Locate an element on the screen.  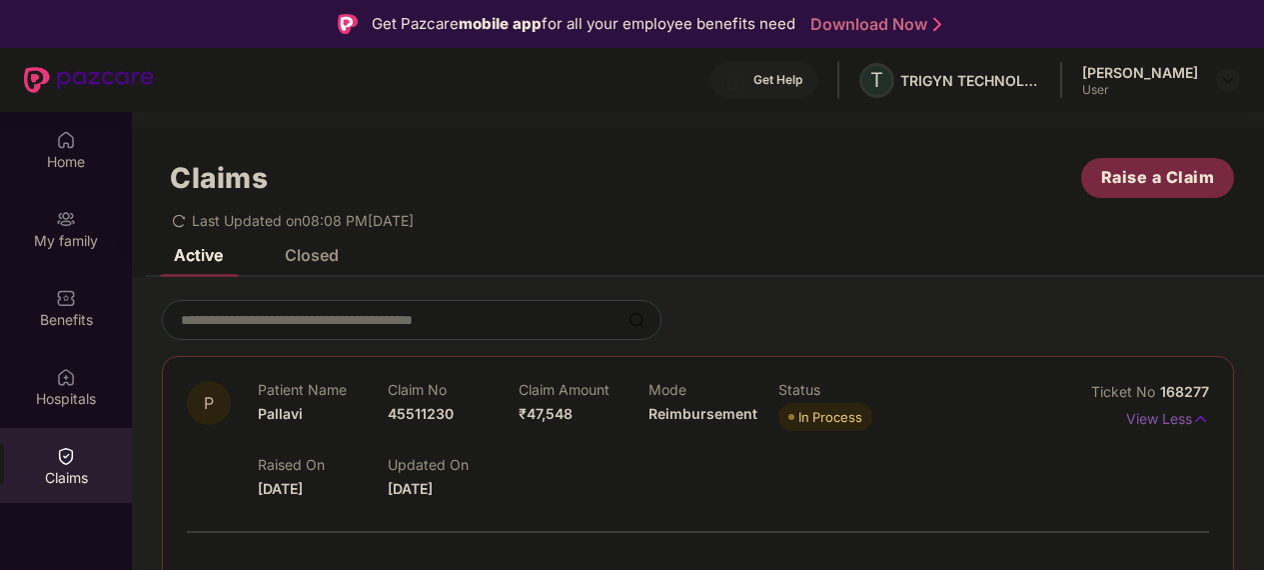
p: Mode is located at coordinates (713, 389).